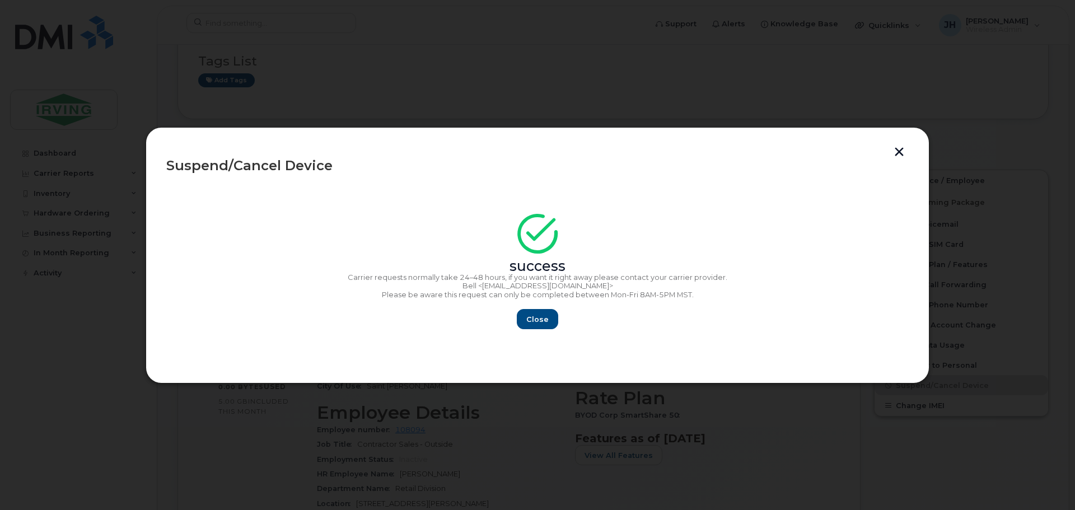 The image size is (1075, 510). Describe the element at coordinates (538, 267) in the screenshot. I see `div: success` at that location.